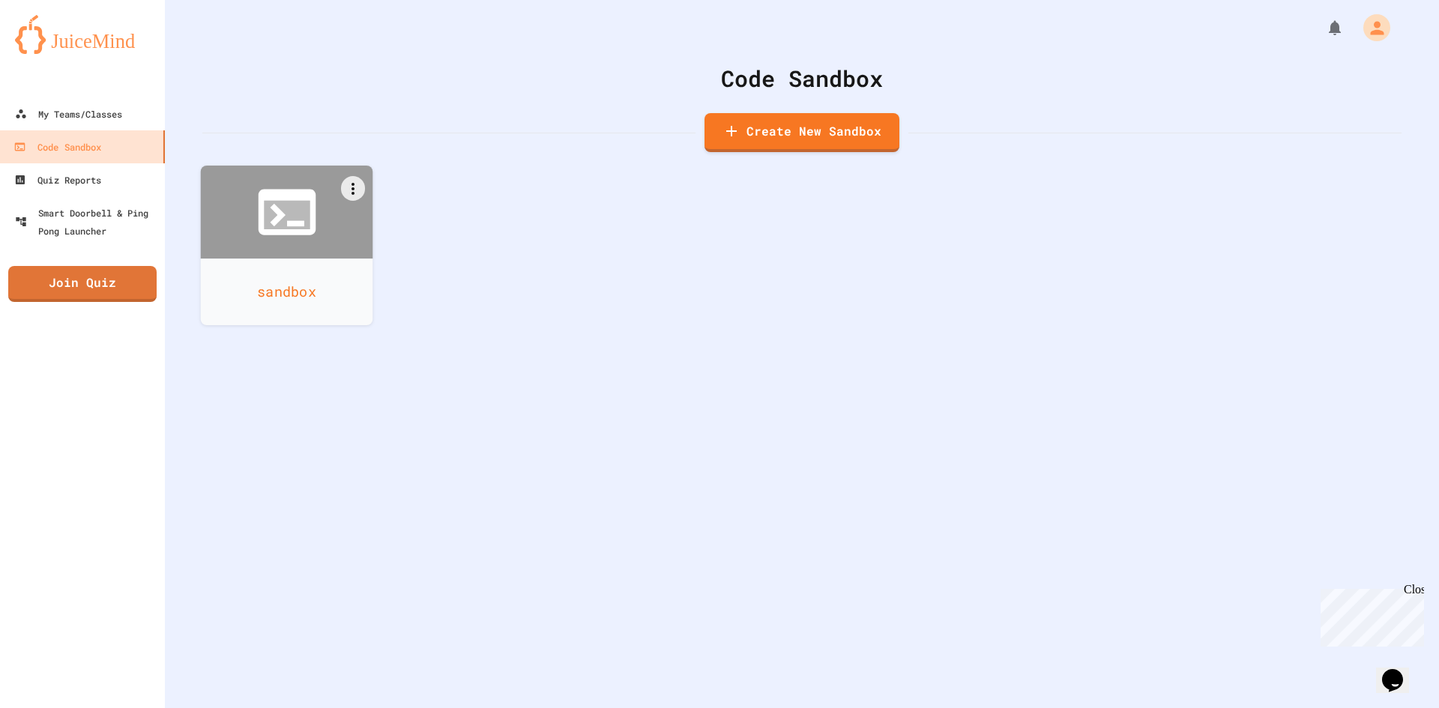 The image size is (1439, 708). Describe the element at coordinates (1371, 28) in the screenshot. I see `div: My Account` at that location.